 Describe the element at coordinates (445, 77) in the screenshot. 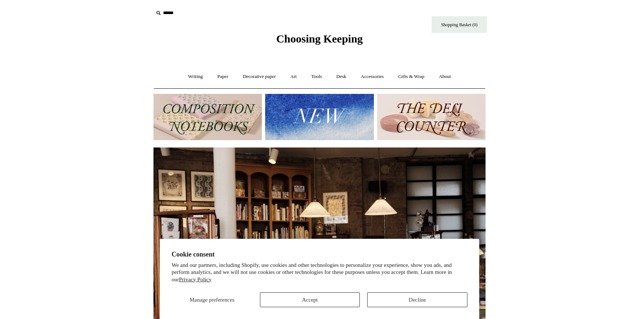

I see `a: About` at that location.